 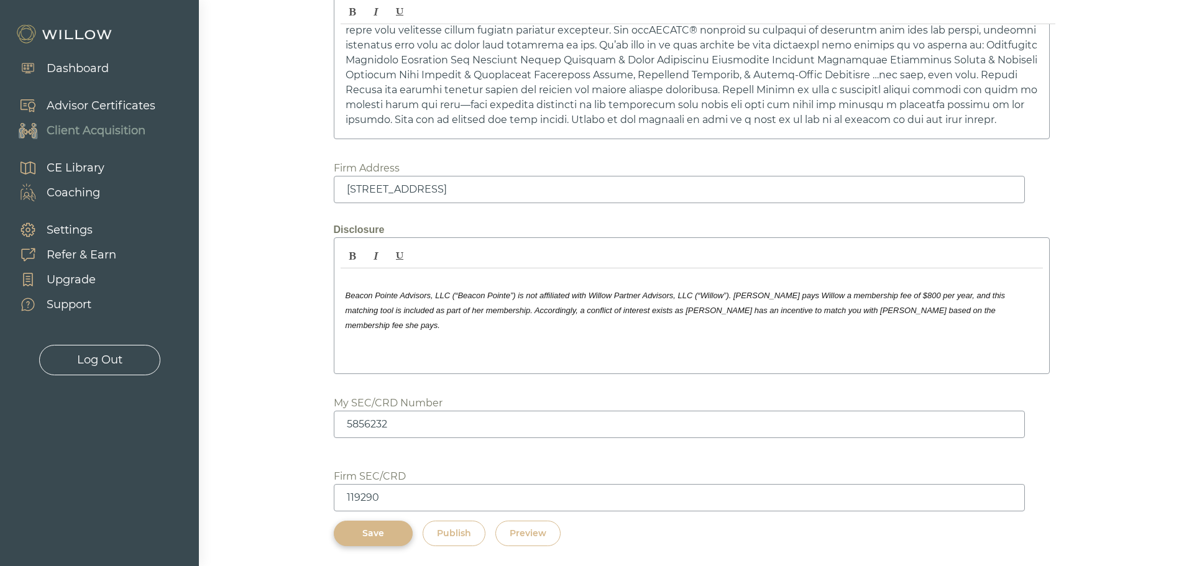 I want to click on div: Settings, so click(x=70, y=230).